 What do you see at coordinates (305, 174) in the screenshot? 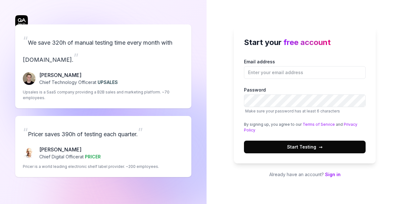
I see `p: Already have an account?` at bounding box center [305, 174].